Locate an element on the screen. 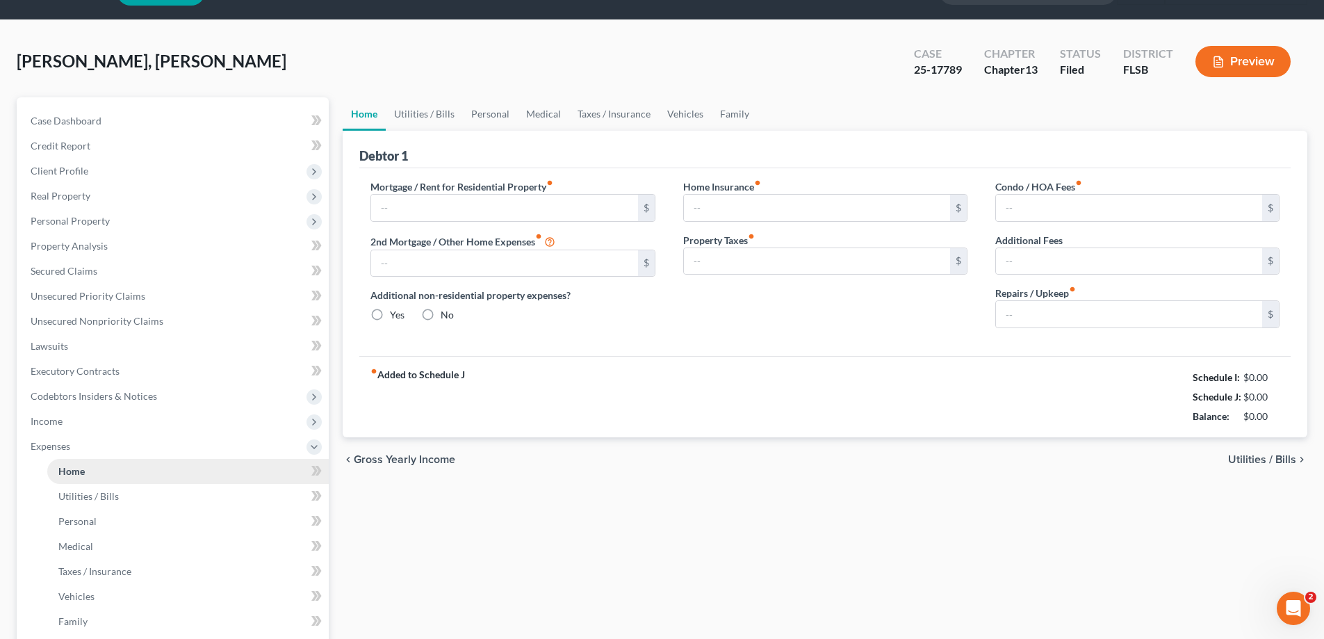 The width and height of the screenshot is (1324, 639). label: Home Insurance is located at coordinates (722, 186).